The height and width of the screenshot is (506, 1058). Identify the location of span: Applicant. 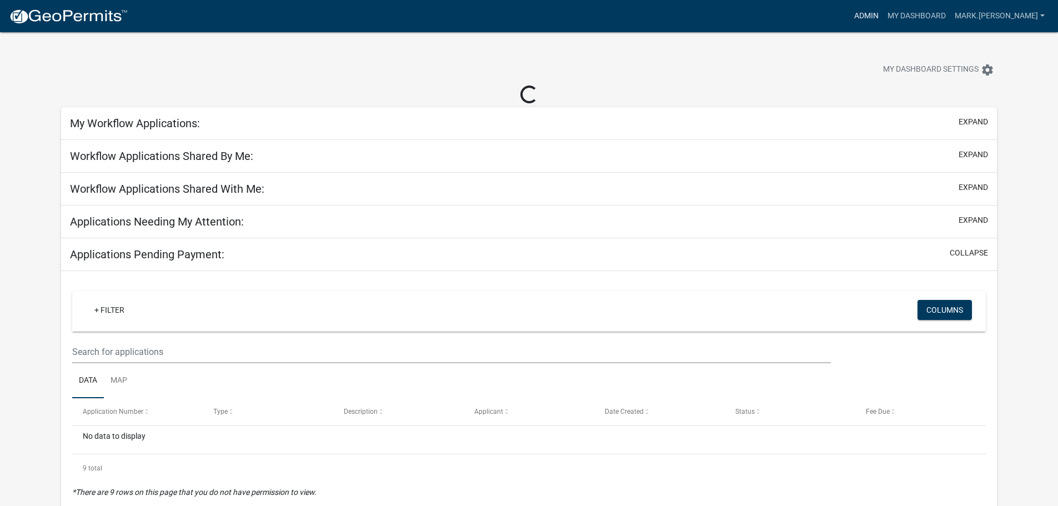
(489, 412).